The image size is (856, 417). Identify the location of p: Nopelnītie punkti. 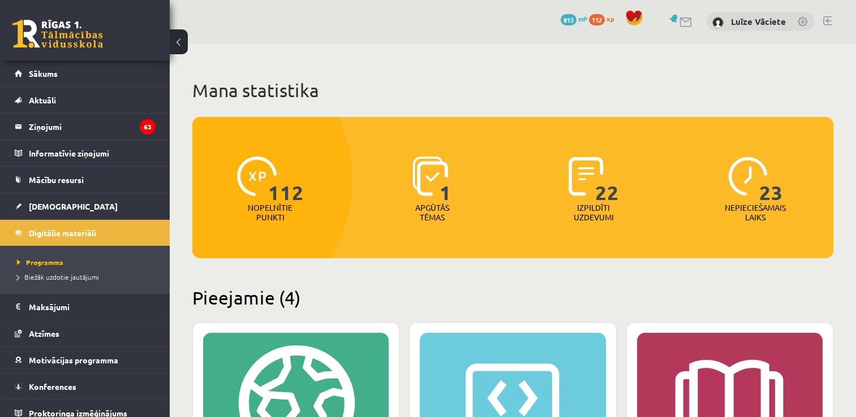
(270, 213).